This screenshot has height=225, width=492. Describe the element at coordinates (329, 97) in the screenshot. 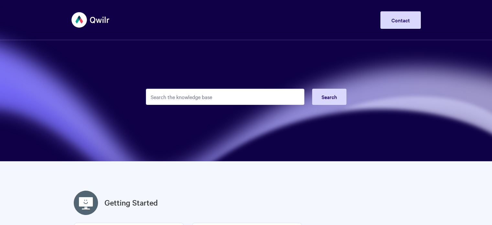

I see `span: Search` at that location.